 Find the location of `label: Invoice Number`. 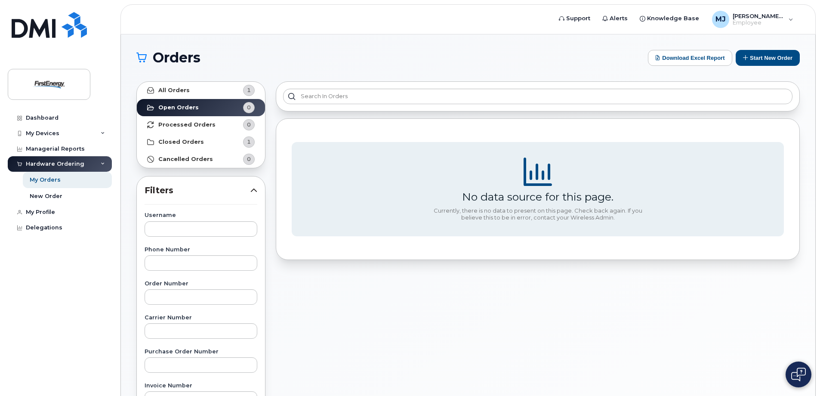

label: Invoice Number is located at coordinates (201, 385).